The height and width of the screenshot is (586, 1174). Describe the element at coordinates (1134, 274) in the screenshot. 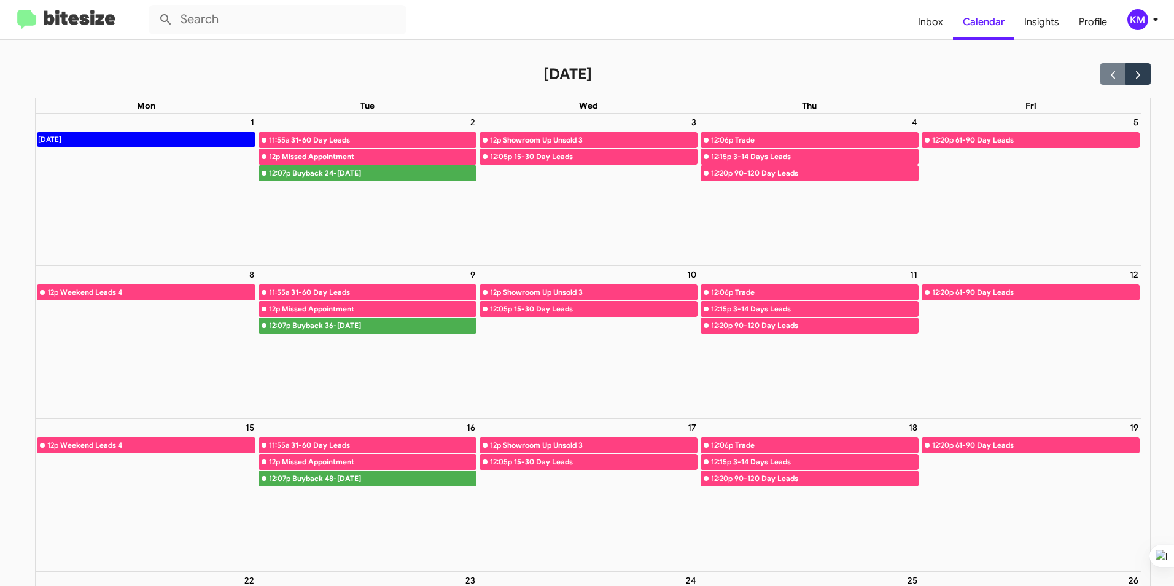

I see `a: September 12, 2025` at that location.